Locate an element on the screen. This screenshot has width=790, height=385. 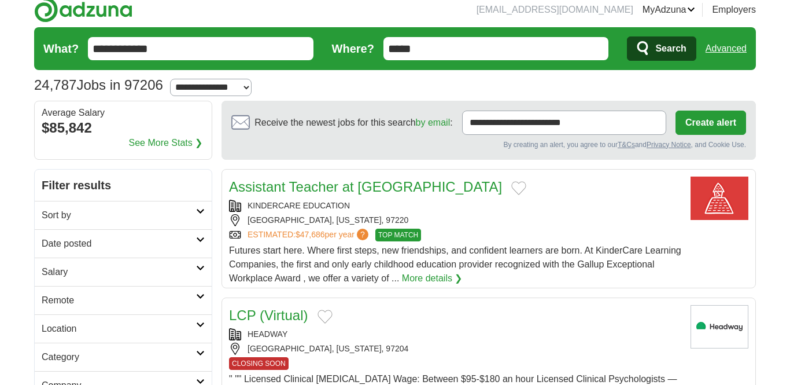
h2: Date posted is located at coordinates (119, 244).